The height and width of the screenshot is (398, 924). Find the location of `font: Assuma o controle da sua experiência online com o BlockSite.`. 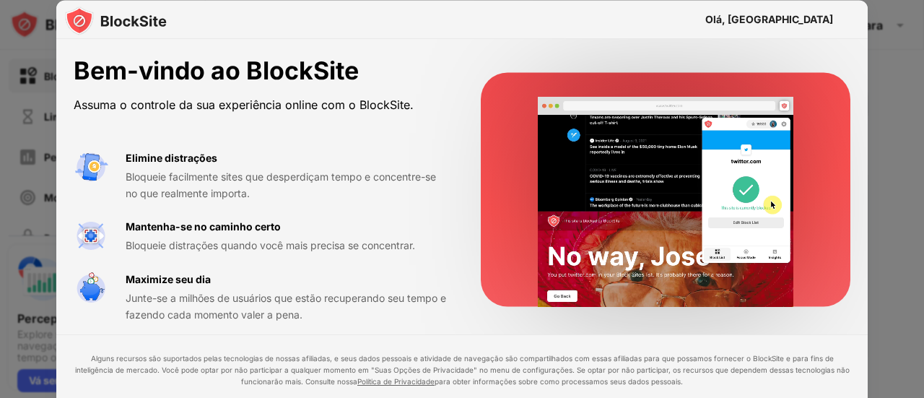

font: Assuma o controle da sua experiência online com o BlockSite. is located at coordinates (243, 105).